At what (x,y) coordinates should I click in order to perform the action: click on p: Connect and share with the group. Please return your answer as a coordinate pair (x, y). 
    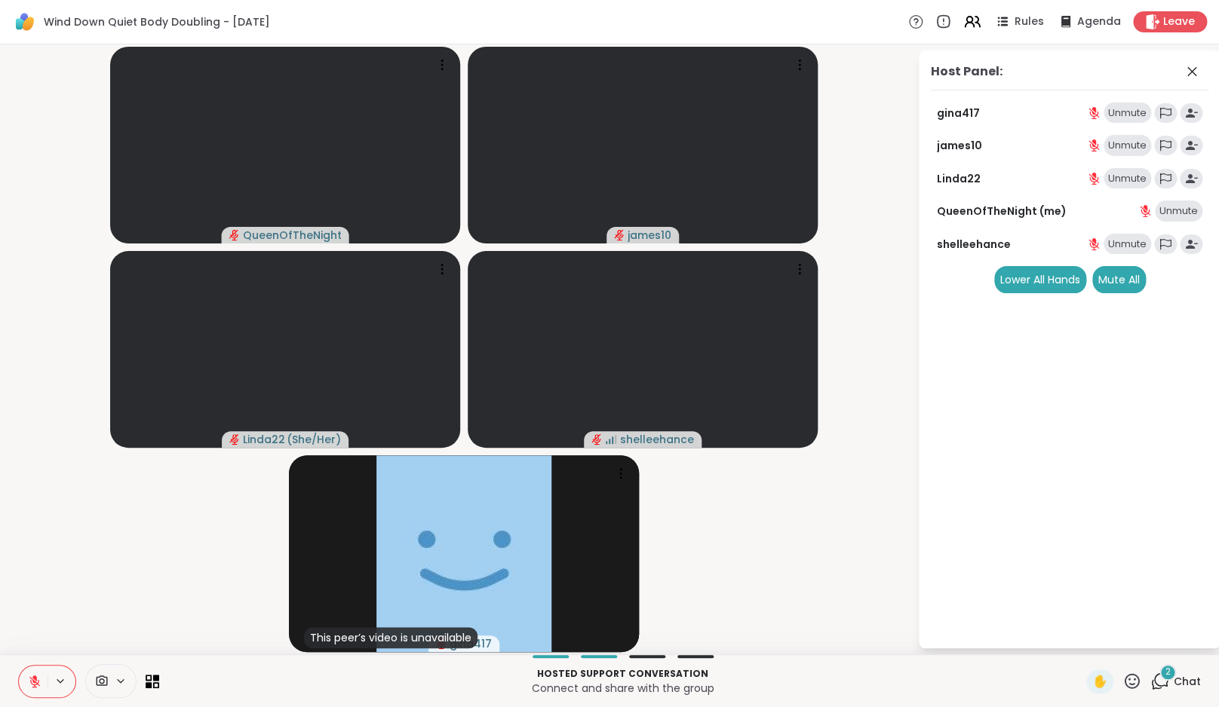
    Looking at the image, I should click on (622, 689).